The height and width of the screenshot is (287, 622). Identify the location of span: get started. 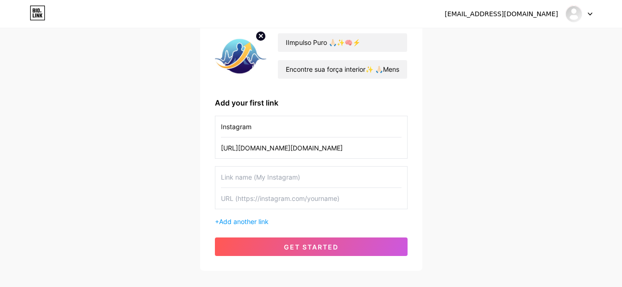
(311, 247).